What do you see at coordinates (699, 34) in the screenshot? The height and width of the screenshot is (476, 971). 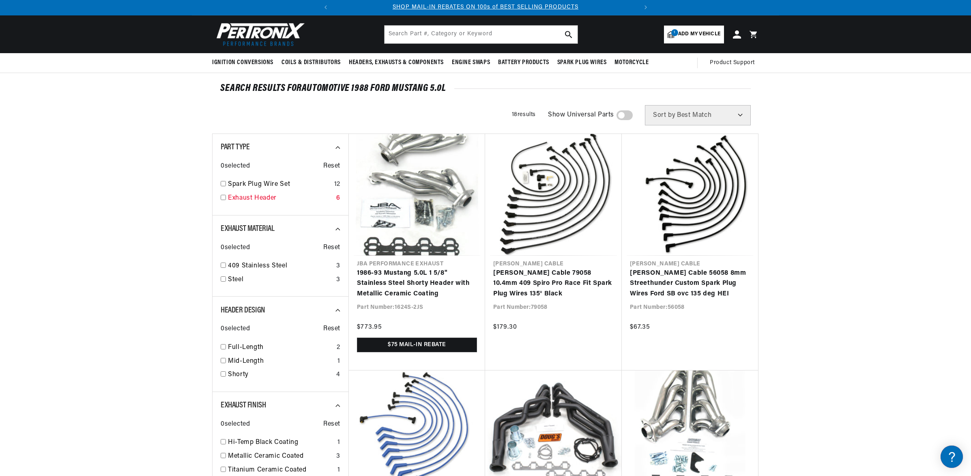 I see `span: Add my vehicle` at bounding box center [699, 34].